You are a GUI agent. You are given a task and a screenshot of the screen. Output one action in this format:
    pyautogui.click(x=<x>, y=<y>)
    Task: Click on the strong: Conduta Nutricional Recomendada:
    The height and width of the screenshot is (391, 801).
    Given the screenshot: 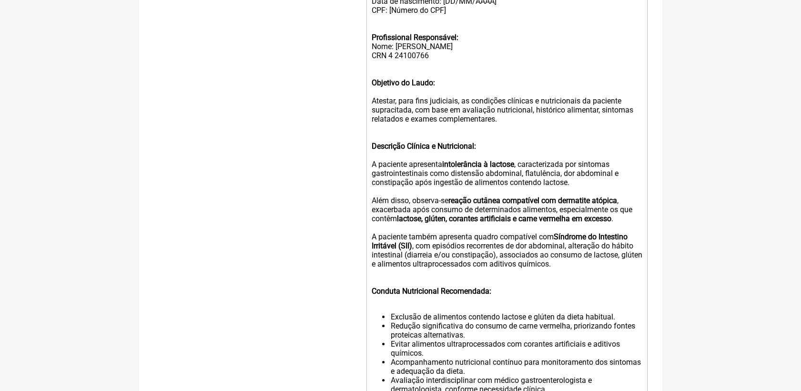 What is the action you would take?
    pyautogui.click(x=431, y=291)
    